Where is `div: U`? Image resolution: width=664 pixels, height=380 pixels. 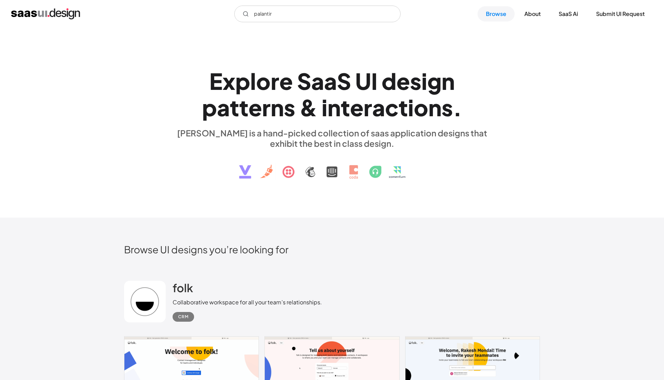 div: U is located at coordinates (363, 81).